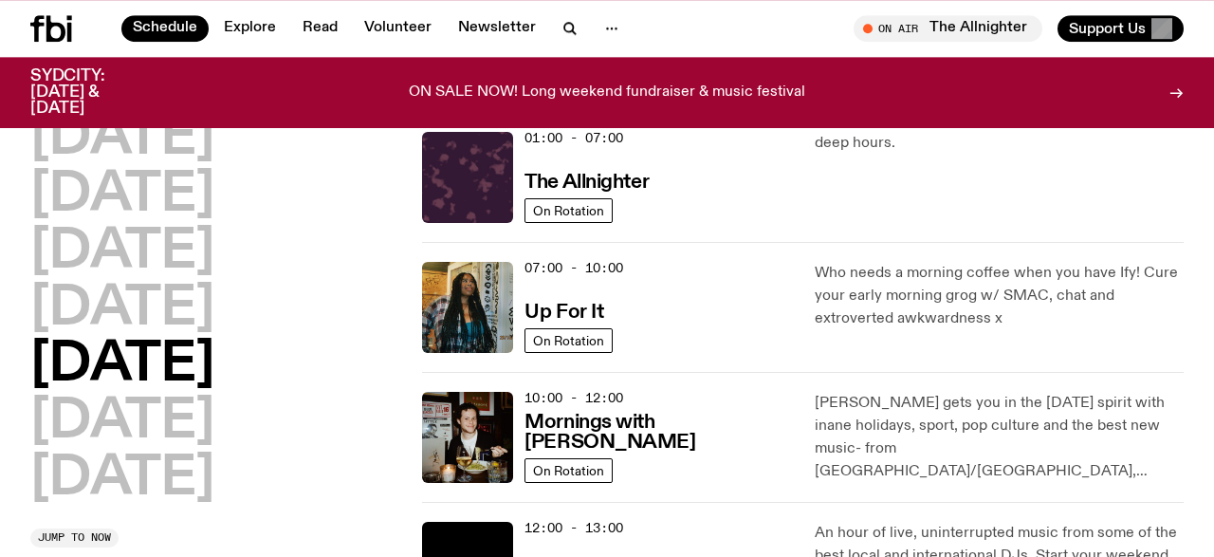 The image size is (1214, 557). What do you see at coordinates (397, 28) in the screenshot?
I see `a: Volunteer` at bounding box center [397, 28].